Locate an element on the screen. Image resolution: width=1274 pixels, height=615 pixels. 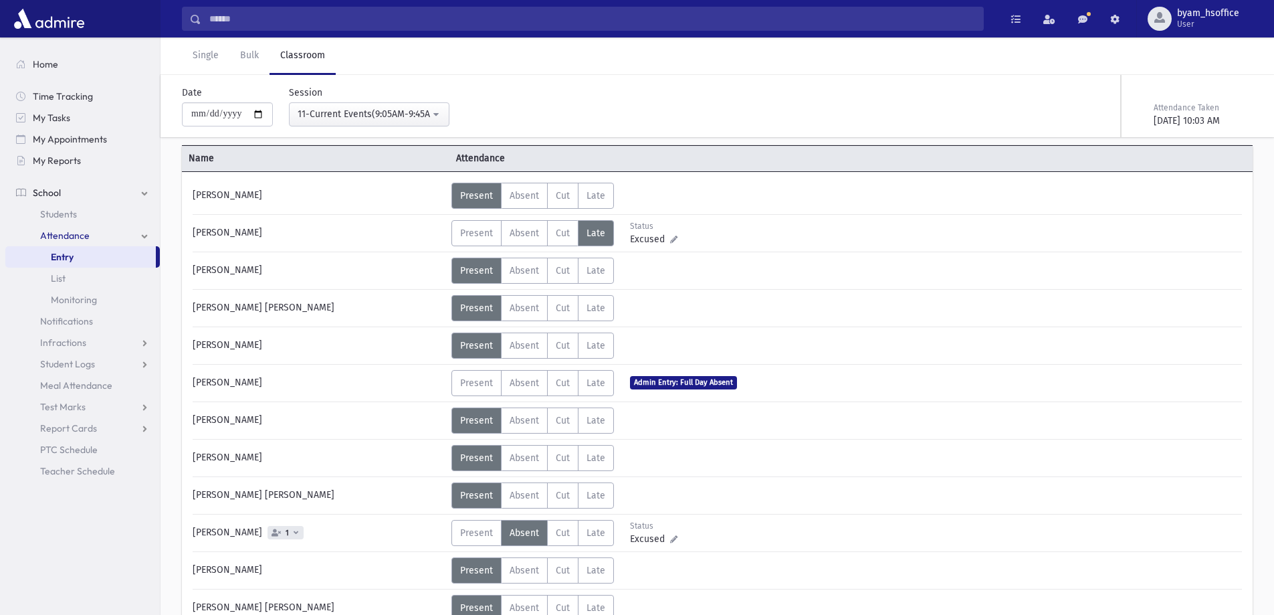
span: My Reports is located at coordinates (57, 161).